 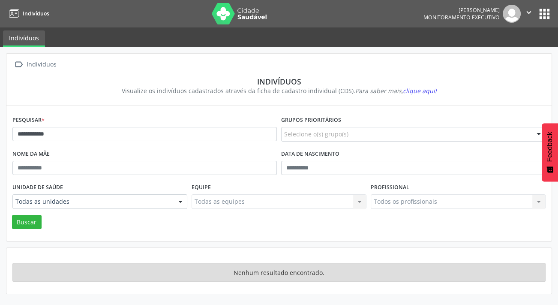 I want to click on label: Unidade de saúde, so click(x=38, y=187).